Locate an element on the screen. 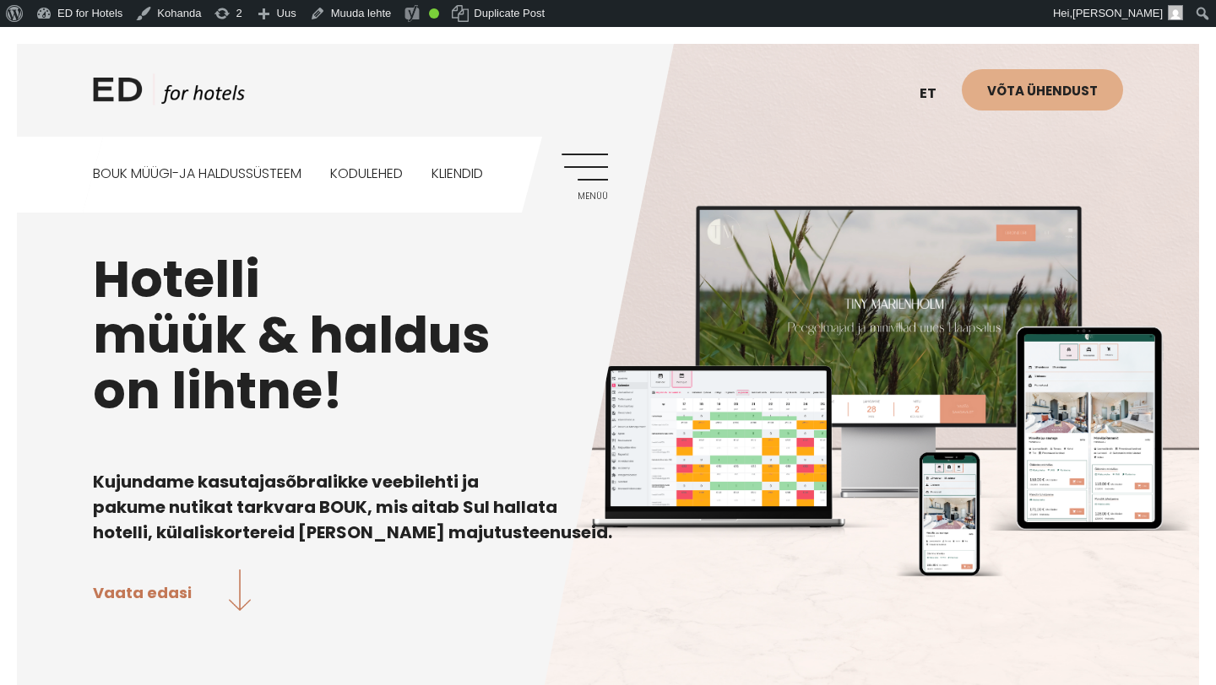 This screenshot has height=685, width=1216. a: Kodulehed is located at coordinates (366, 174).